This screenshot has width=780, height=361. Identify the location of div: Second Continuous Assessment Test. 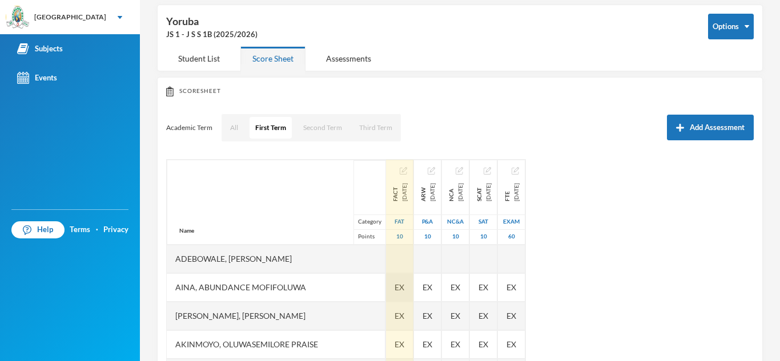
(484, 192).